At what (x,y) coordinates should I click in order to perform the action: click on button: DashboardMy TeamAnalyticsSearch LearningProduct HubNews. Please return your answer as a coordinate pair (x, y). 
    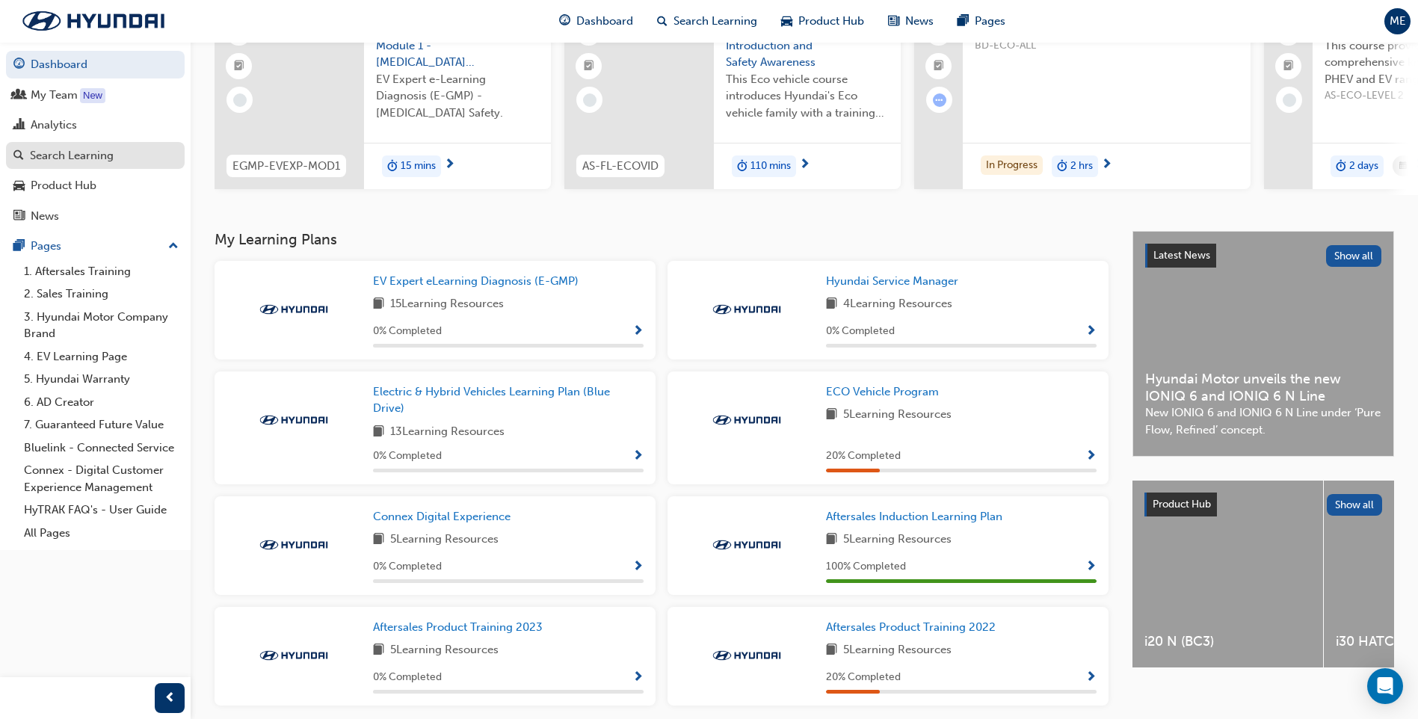
    Looking at the image, I should click on (95, 140).